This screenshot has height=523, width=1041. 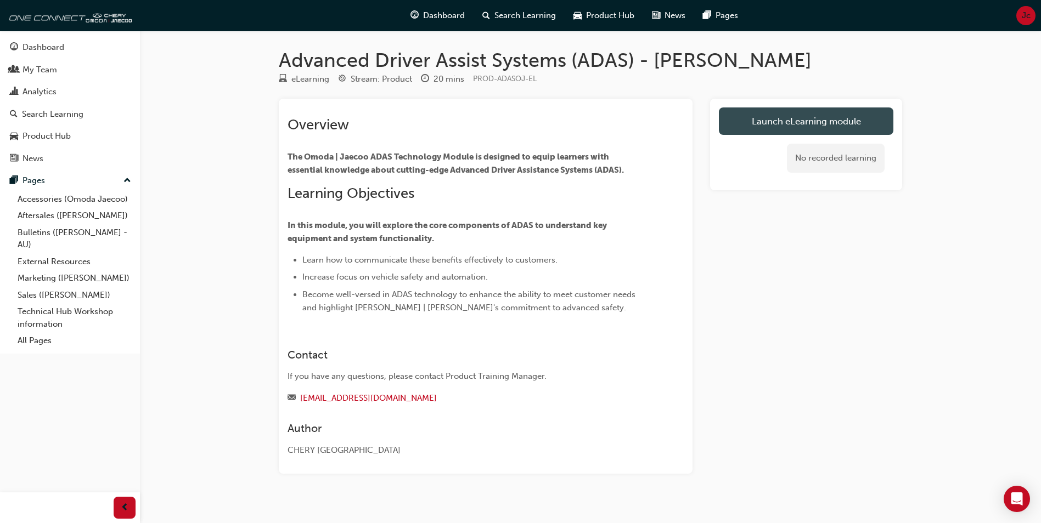 What do you see at coordinates (668, 15) in the screenshot?
I see `a: news-iconNews` at bounding box center [668, 15].